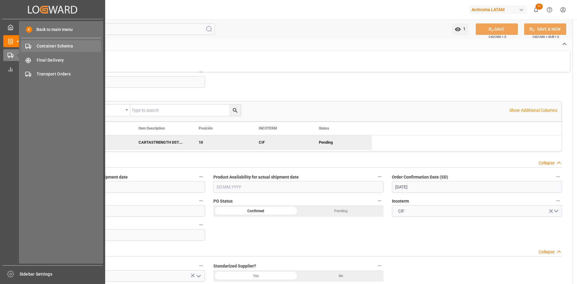 This screenshot has height=284, width=577. Describe the element at coordinates (223, 201) in the screenshot. I see `span: PO Status` at that location.